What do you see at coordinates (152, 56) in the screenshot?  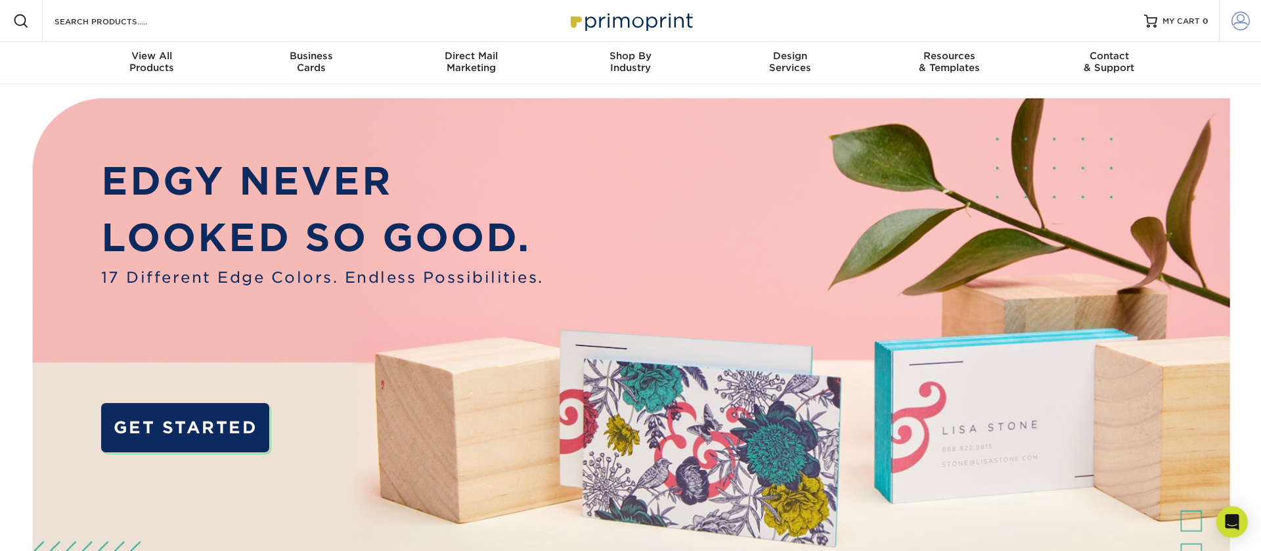 I see `span: View All` at bounding box center [152, 56].